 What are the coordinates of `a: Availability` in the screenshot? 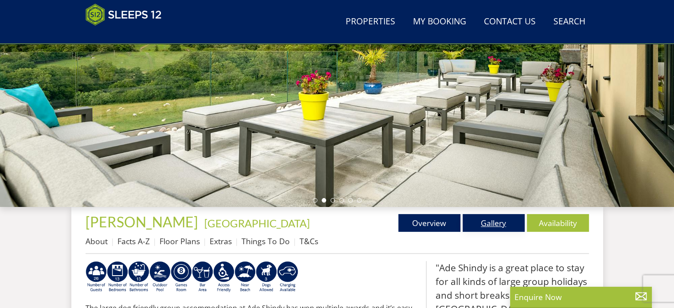 It's located at (558, 223).